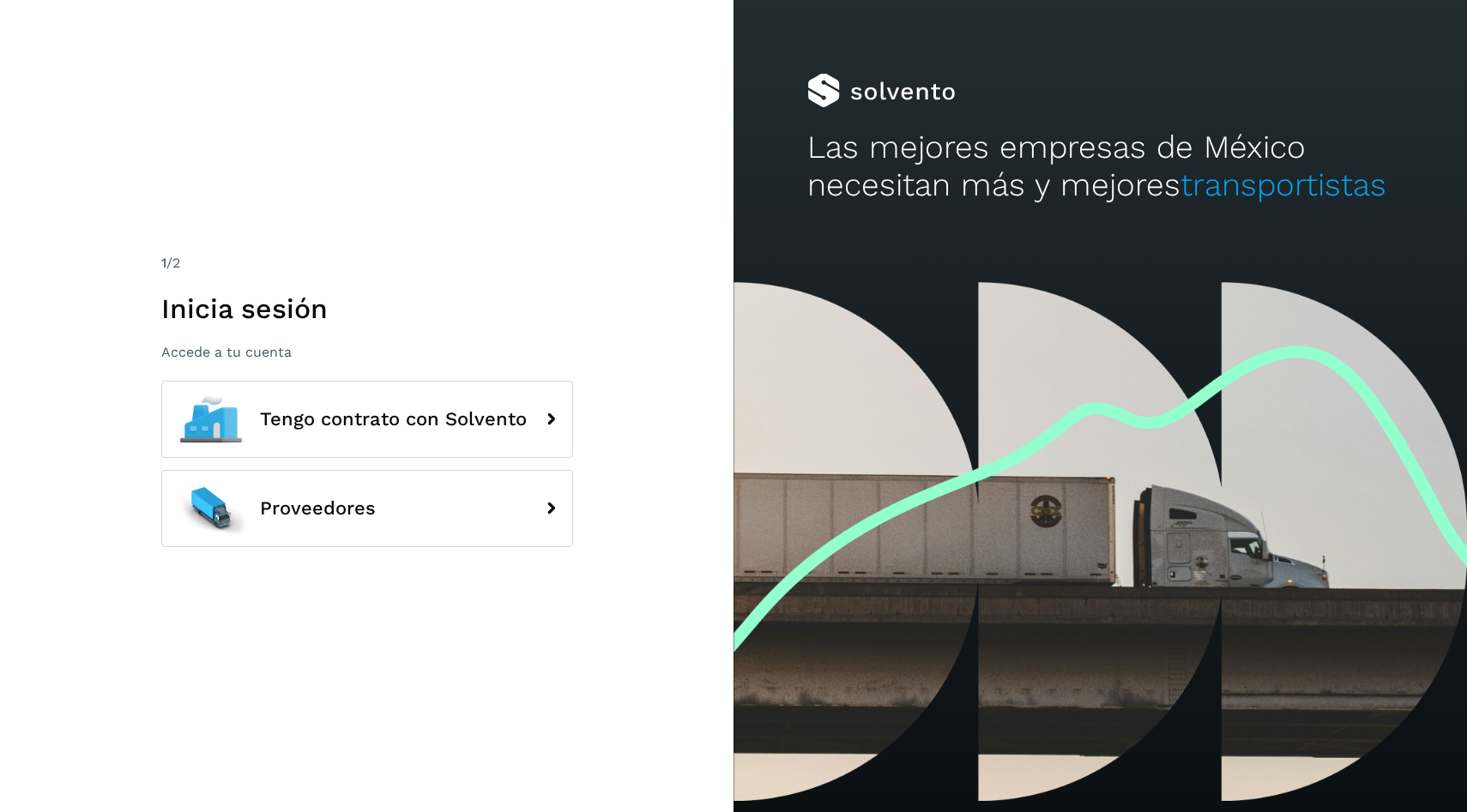 This screenshot has width=1467, height=812. I want to click on button: Proveedores, so click(367, 509).